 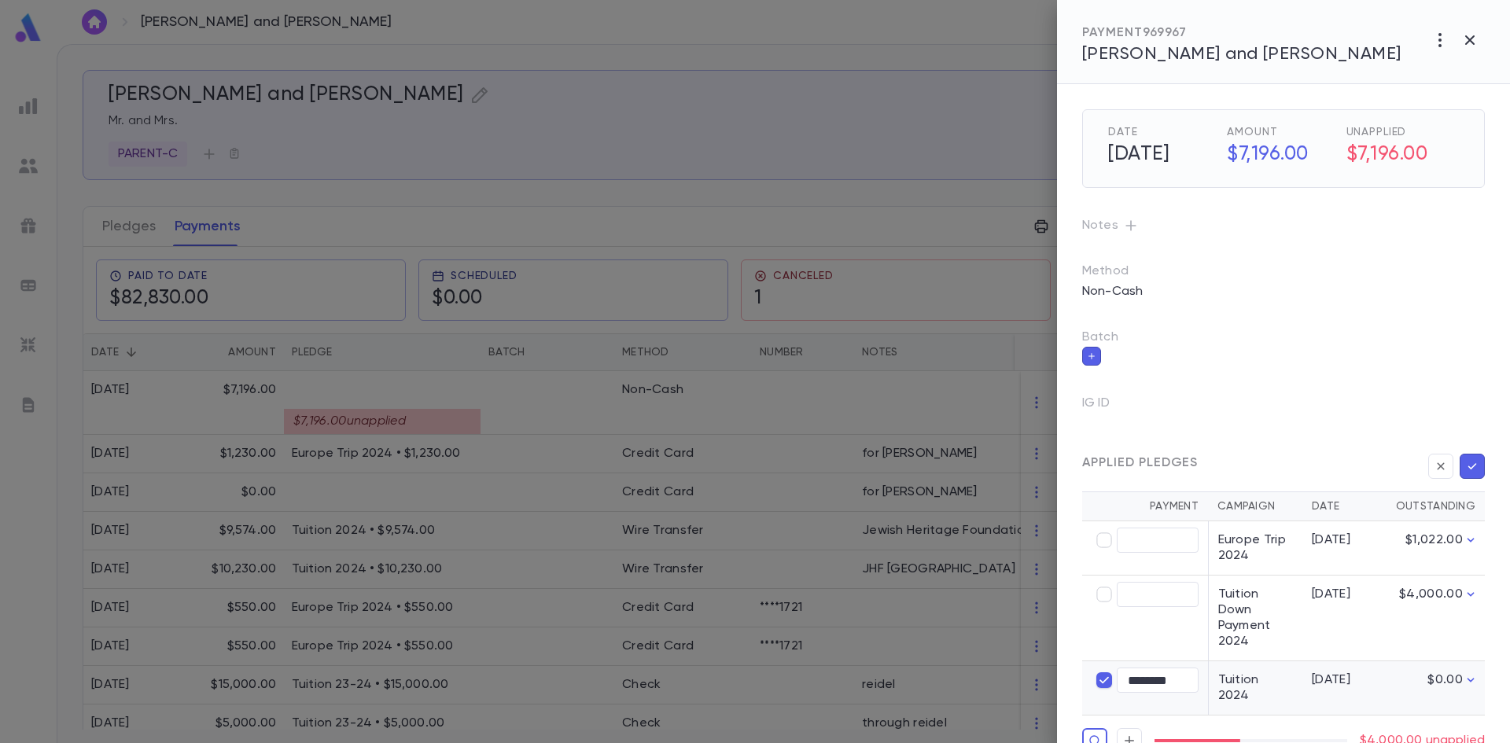 I want to click on div: PAYMENT 969967, so click(x=1242, y=33).